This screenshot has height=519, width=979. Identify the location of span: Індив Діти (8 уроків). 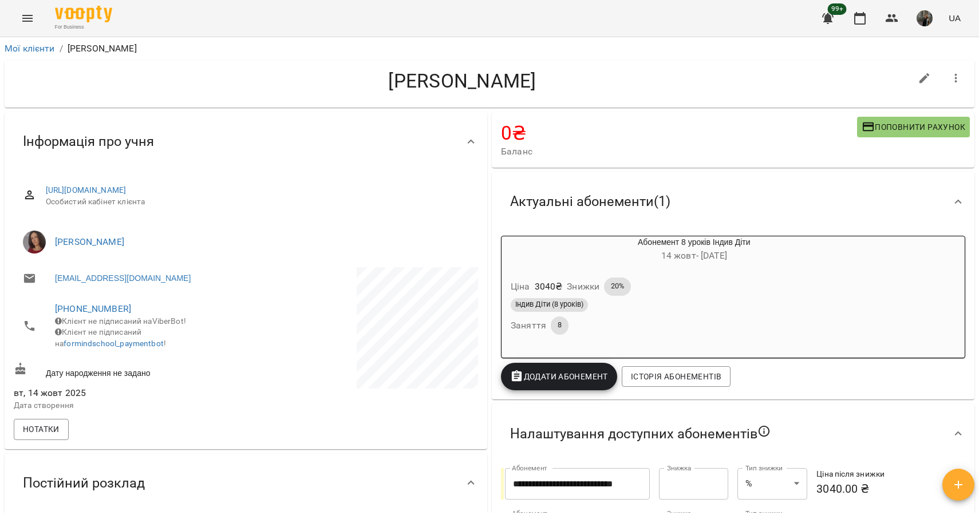
(549, 305).